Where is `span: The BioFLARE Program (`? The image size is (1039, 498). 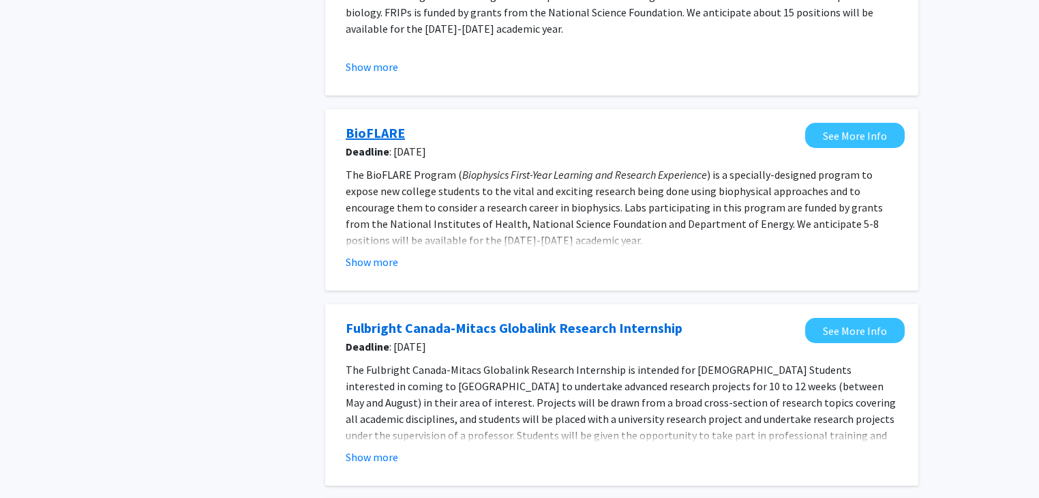 span: The BioFLARE Program ( is located at coordinates (404, 174).